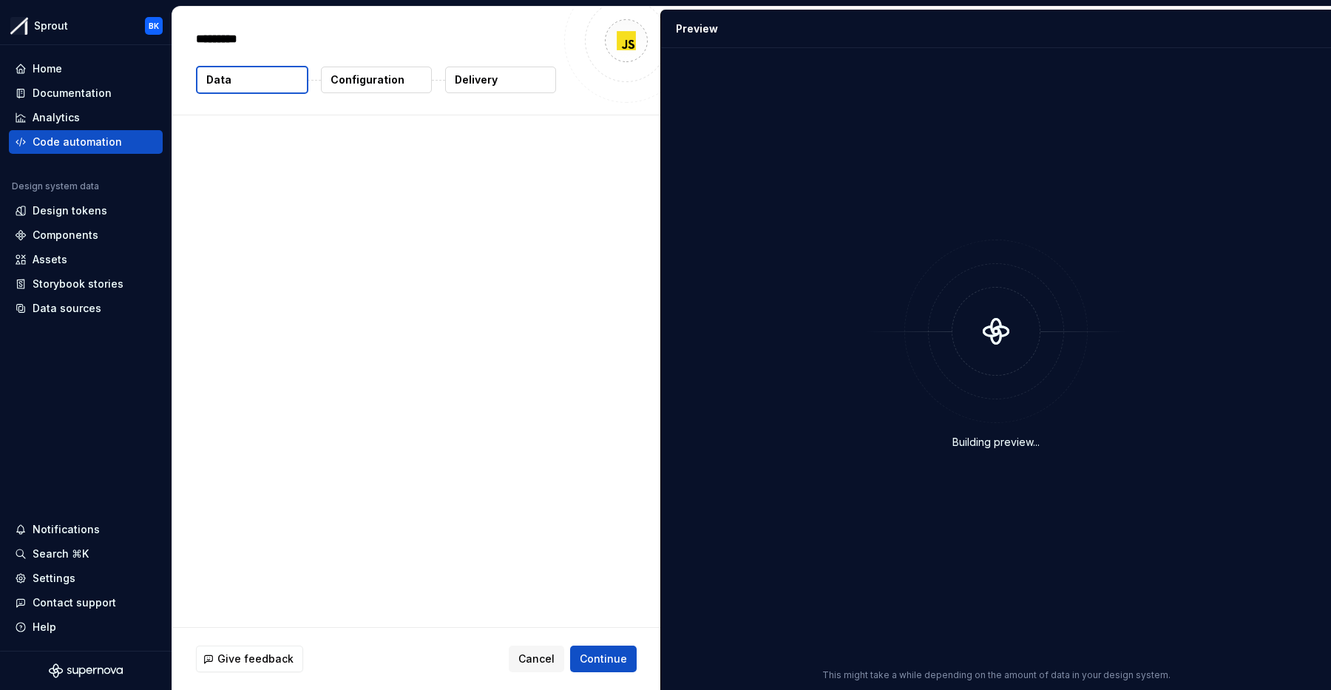  What do you see at coordinates (86, 211) in the screenshot?
I see `a: Design tokens` at bounding box center [86, 211].